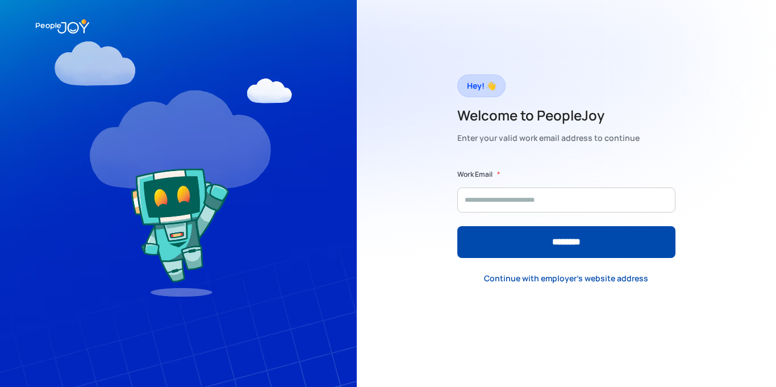 This screenshot has height=387, width=776. I want to click on label: Work Email, so click(475, 174).